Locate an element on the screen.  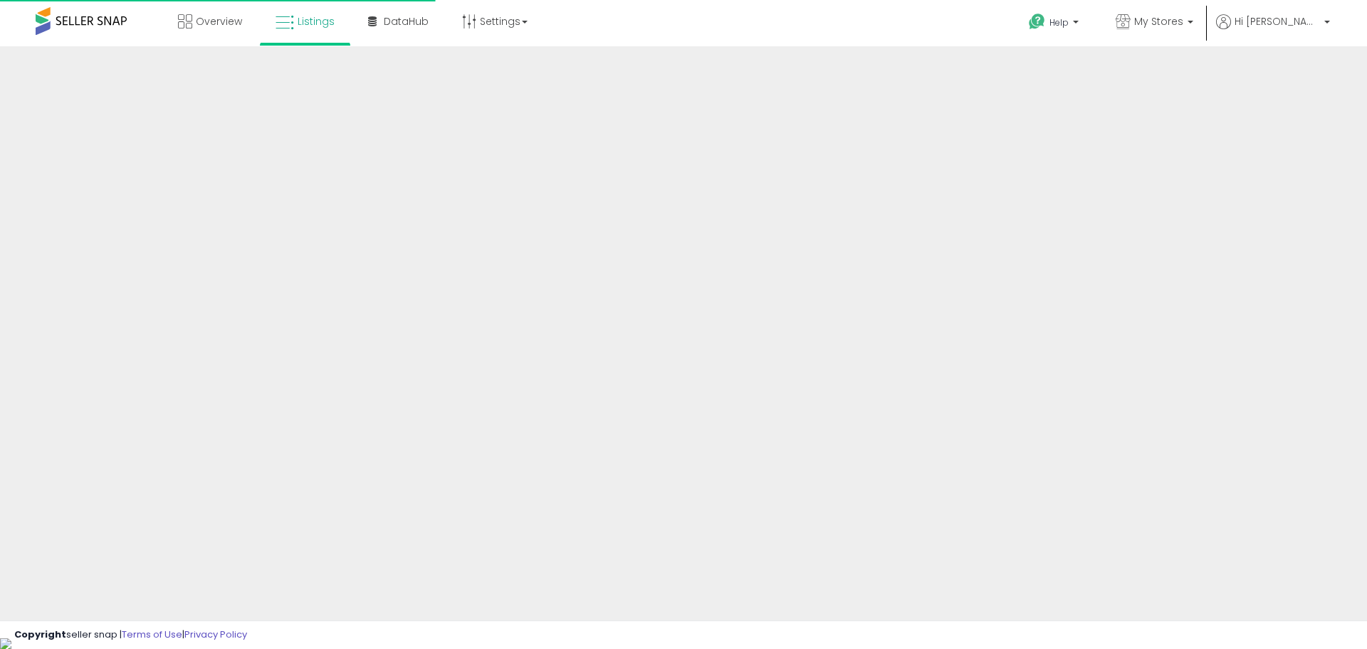
i: Get Help is located at coordinates (1037, 21).